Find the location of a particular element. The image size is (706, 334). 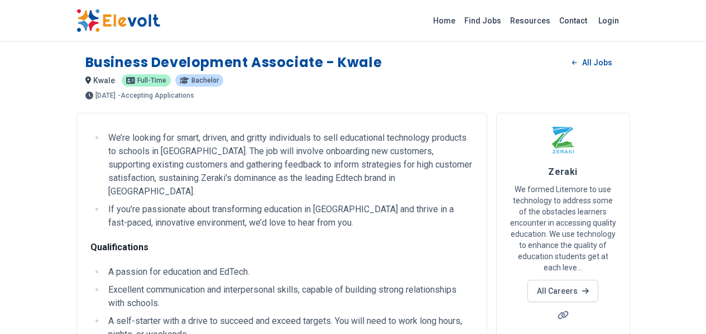

li: We’re looking for smart, driven, and gritty individuals to sell educational technology products t... is located at coordinates (289, 165).